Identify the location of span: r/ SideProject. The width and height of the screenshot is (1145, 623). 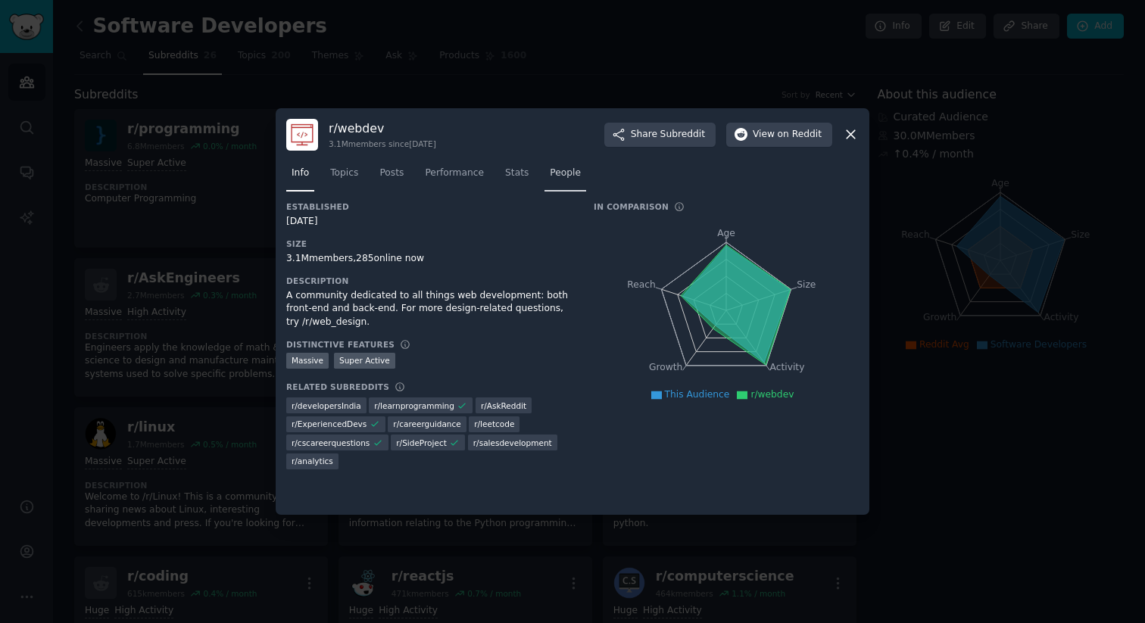
(421, 443).